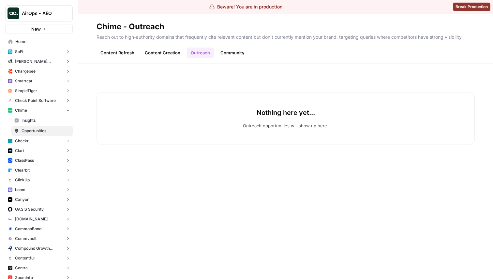 The width and height of the screenshot is (493, 279). I want to click on img: rkye1xl29jr3pw1t320t03wecljb, so click(10, 81).